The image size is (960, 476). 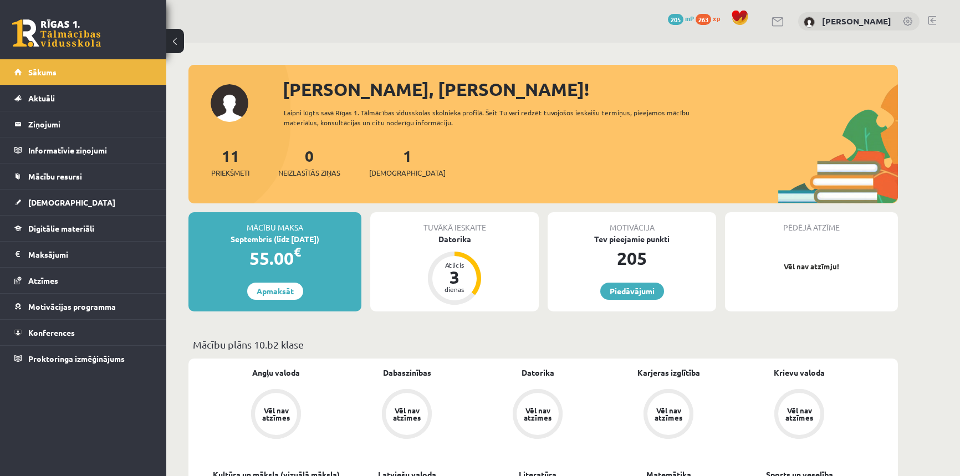 What do you see at coordinates (711, 18) in the screenshot?
I see `a: 263 xp` at bounding box center [711, 18].